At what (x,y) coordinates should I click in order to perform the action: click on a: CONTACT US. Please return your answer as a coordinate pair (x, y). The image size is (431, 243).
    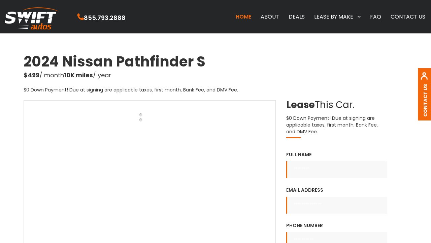
    Looking at the image, I should click on (408, 17).